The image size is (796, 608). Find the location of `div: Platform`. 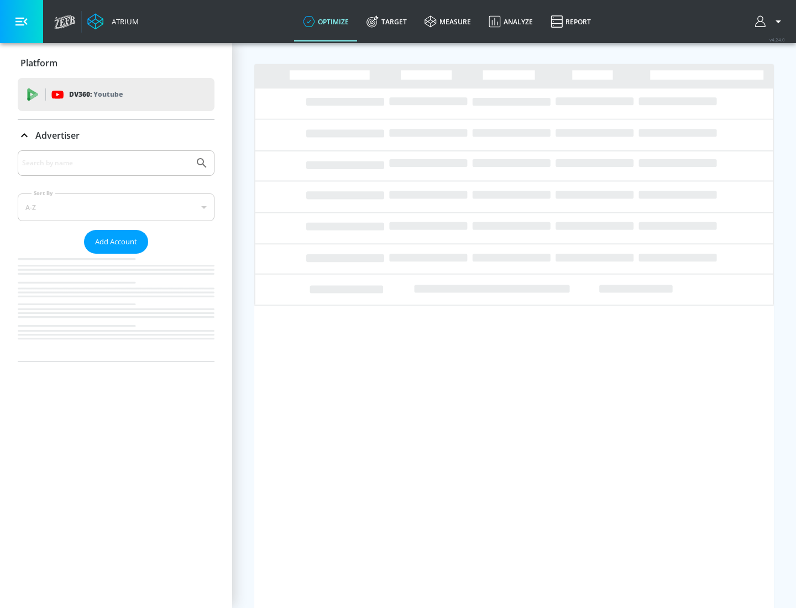

div: Platform is located at coordinates (116, 63).